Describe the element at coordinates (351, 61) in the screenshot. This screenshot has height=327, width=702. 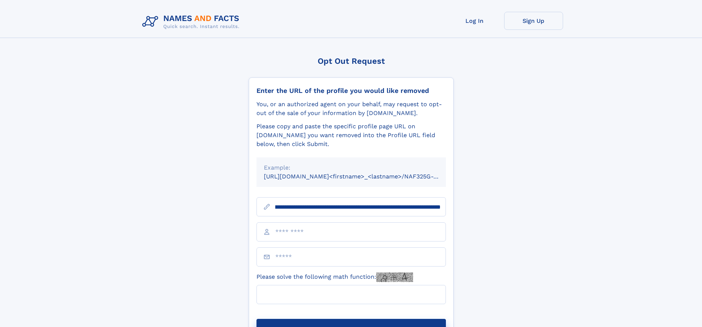
I see `div: Opt Out Request` at that location.